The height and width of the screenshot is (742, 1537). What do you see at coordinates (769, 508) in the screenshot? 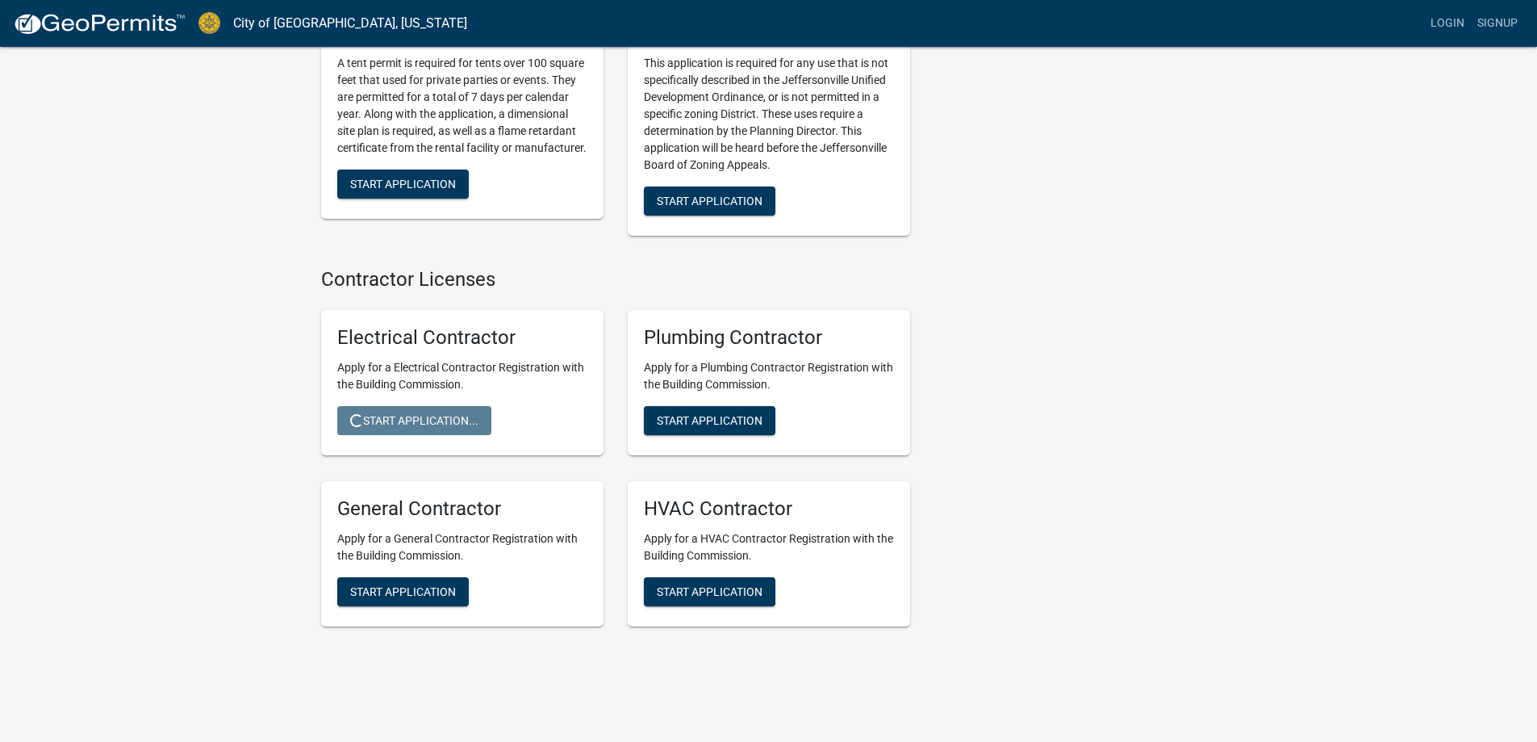
I see `h5: HVAC Contractor` at bounding box center [769, 508].